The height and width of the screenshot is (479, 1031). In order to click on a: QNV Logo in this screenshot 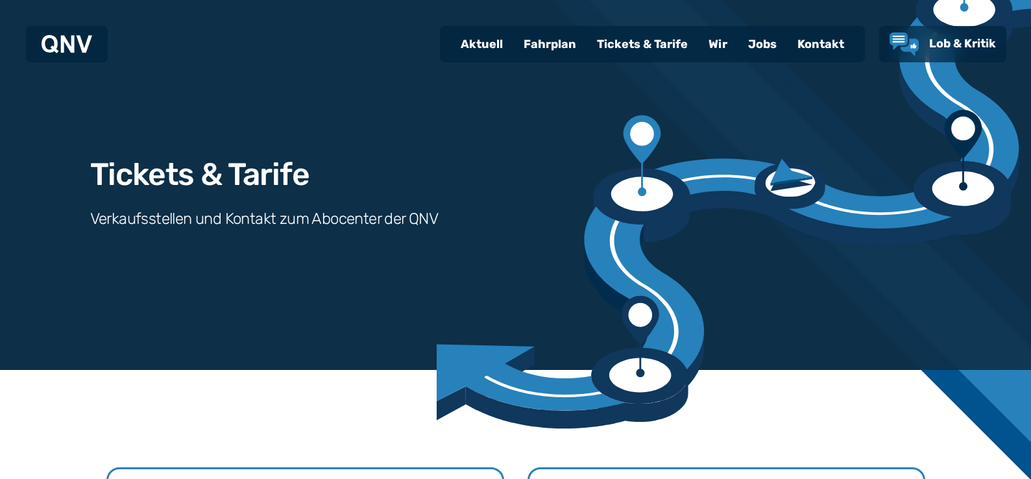, I will do `click(67, 44)`.